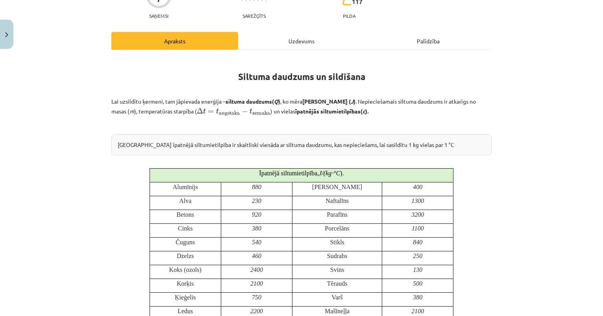 This screenshot has width=603, height=316. Describe the element at coordinates (337, 297) in the screenshot. I see `span: Varš` at that location.